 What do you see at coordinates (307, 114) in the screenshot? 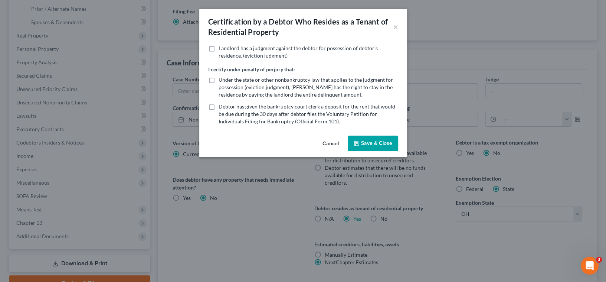
I see `span: Debtor has given the bankruptcy court clerk a deposit for the rent that would be due during the 3...` at bounding box center [307, 114].